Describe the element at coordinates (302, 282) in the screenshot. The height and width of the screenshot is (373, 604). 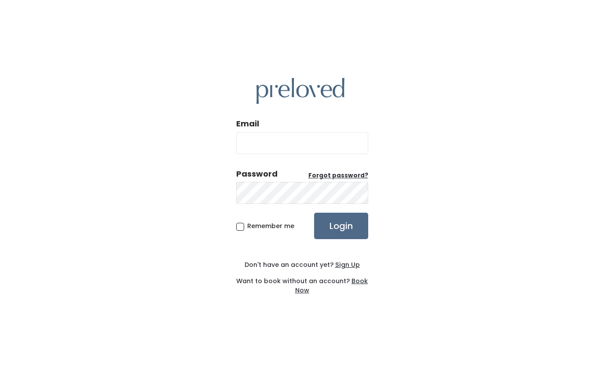
I see `div: Want to book without an account?` at that location.